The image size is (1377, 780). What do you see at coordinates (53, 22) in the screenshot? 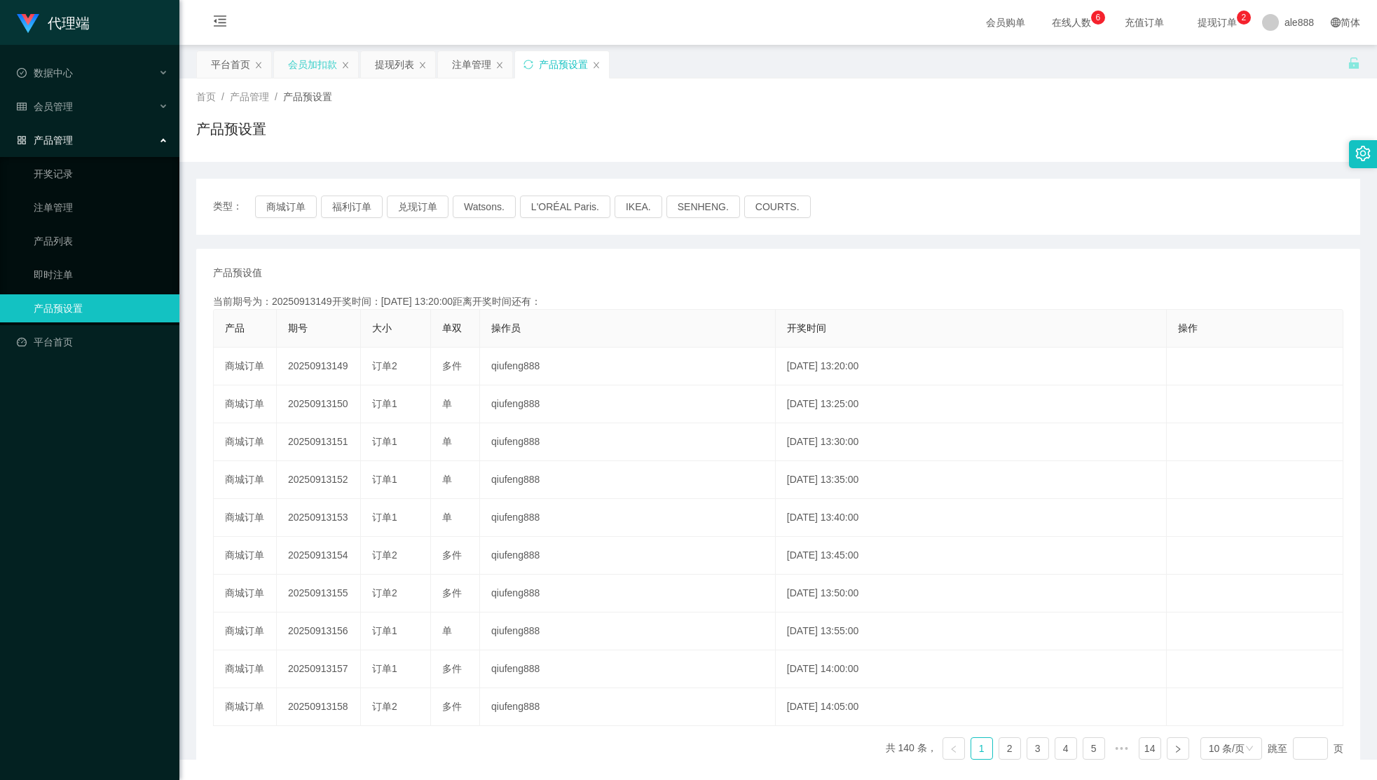
I see `a: 代理端` at bounding box center [53, 22].